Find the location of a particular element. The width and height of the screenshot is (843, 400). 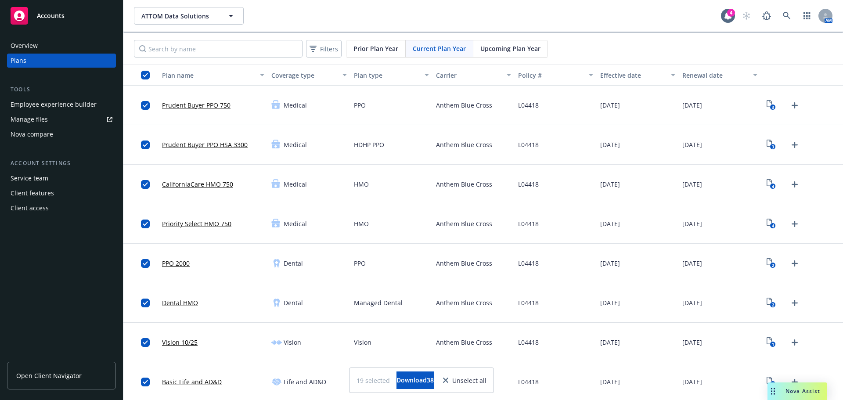

a: Client features is located at coordinates (62, 193).